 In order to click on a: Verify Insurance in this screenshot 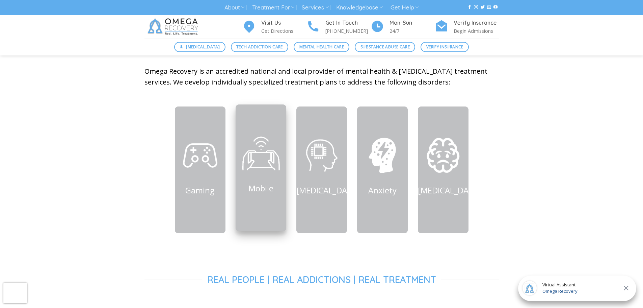, I will do `click(445, 47)`.